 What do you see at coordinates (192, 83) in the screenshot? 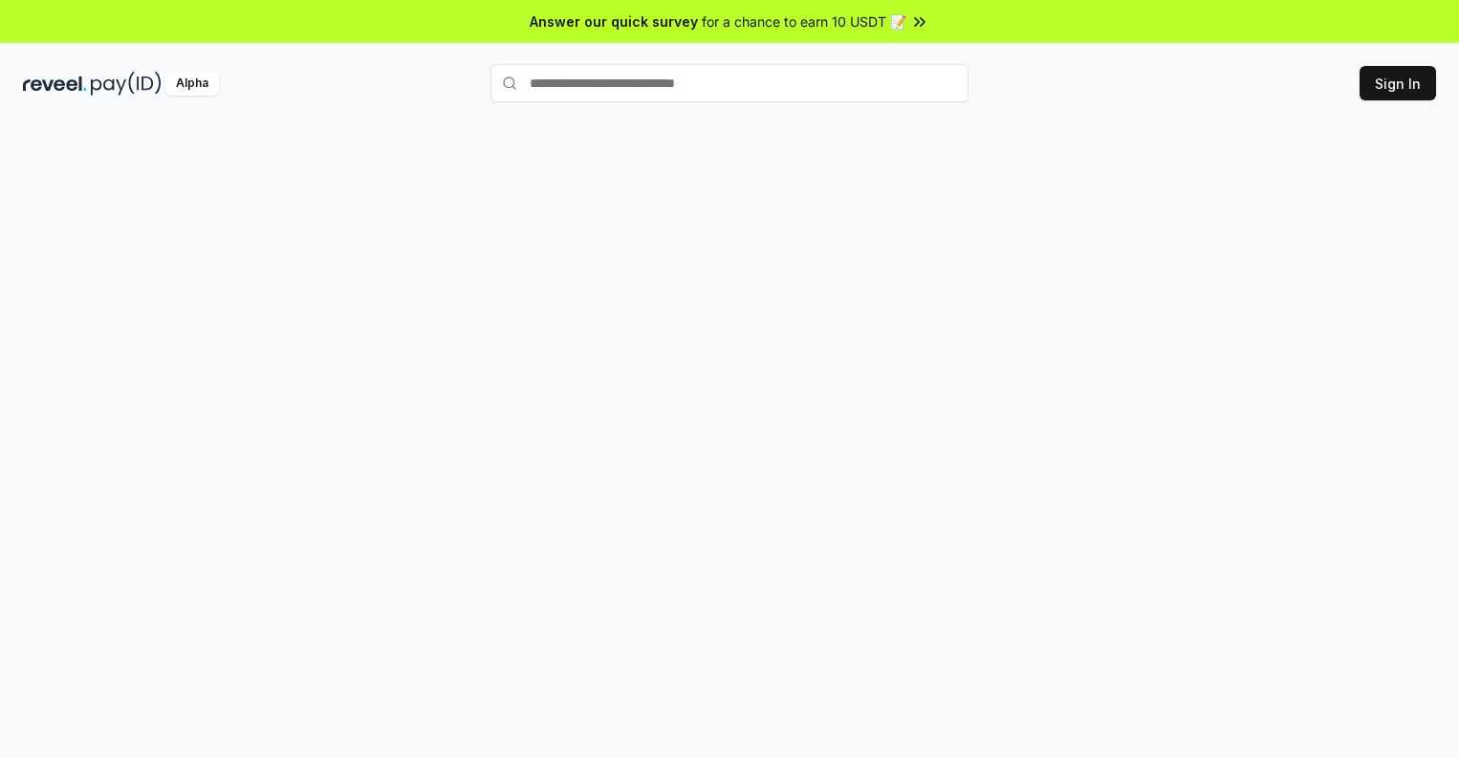
I see `div: Alpha` at bounding box center [192, 83].